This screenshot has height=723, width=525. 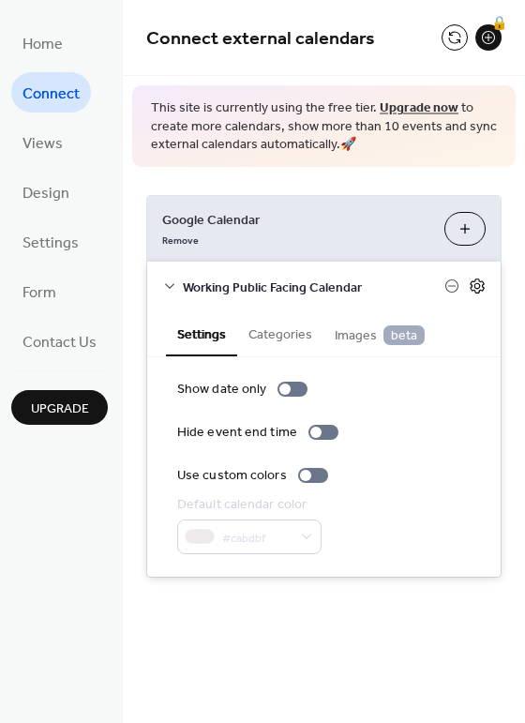 I want to click on a: Home, so click(x=42, y=42).